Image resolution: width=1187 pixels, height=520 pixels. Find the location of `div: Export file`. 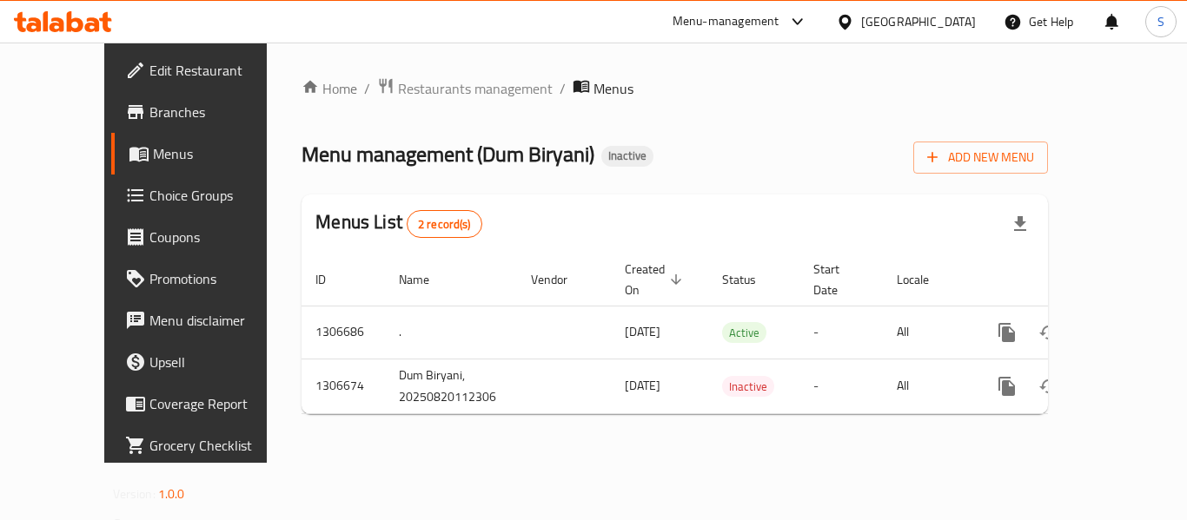

div: Export file is located at coordinates (1020, 224).